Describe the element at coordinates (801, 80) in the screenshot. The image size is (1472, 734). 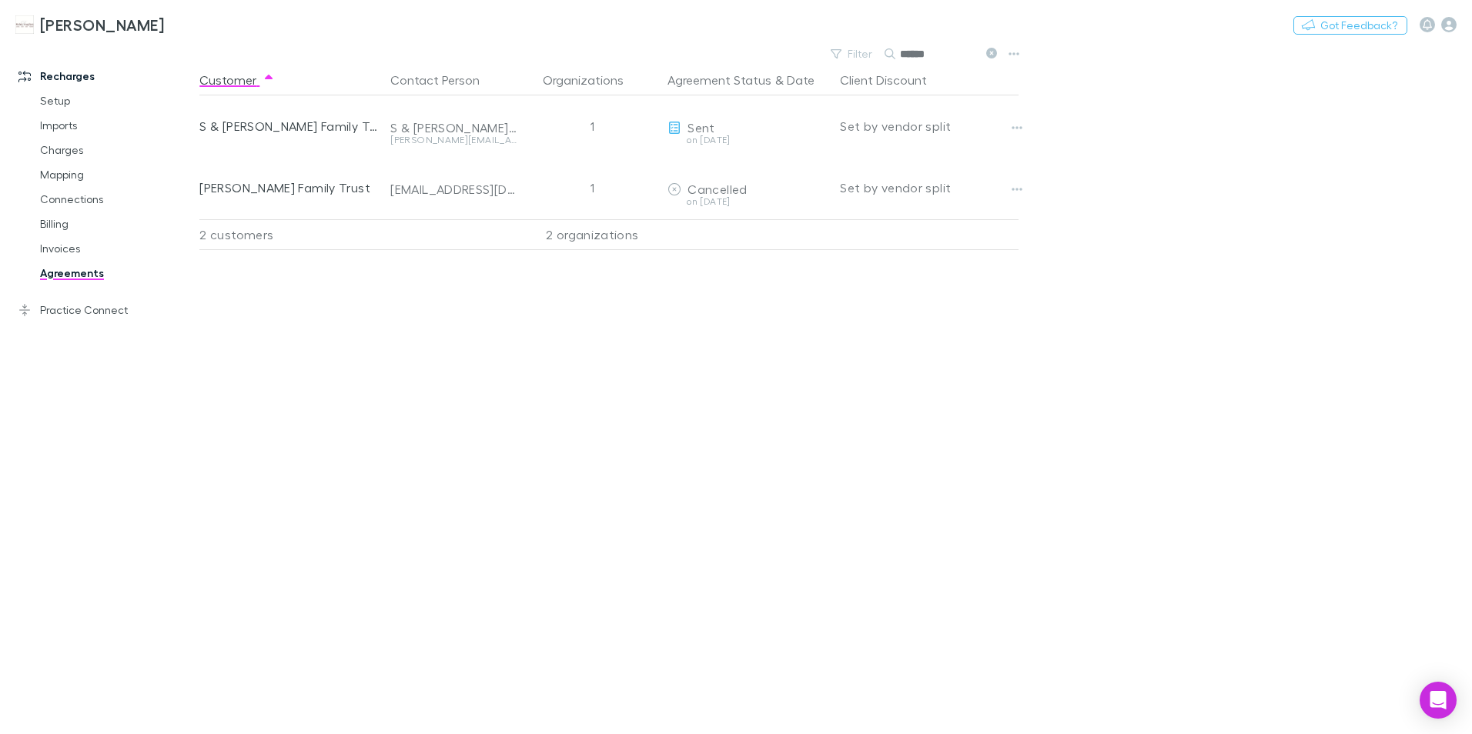
I see `button: Date` at that location.